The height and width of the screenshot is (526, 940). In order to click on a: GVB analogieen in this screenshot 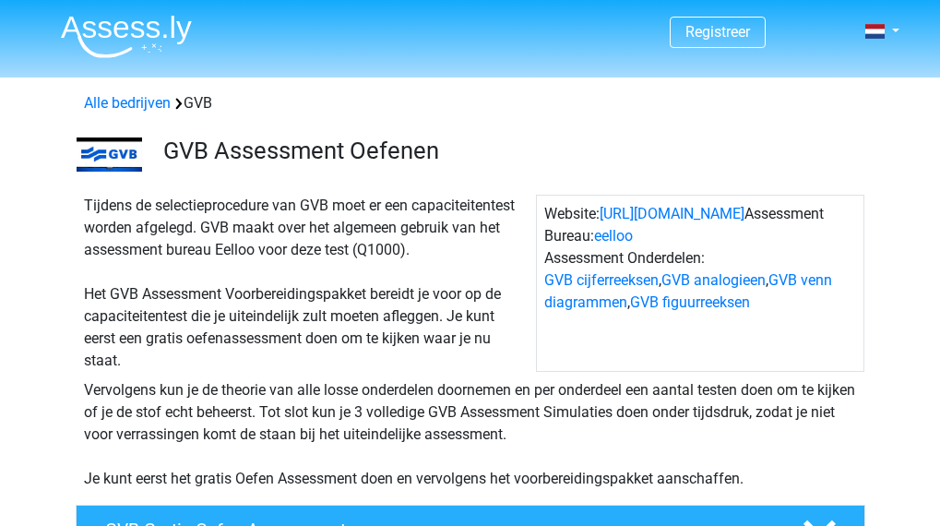, I will do `click(713, 280)`.